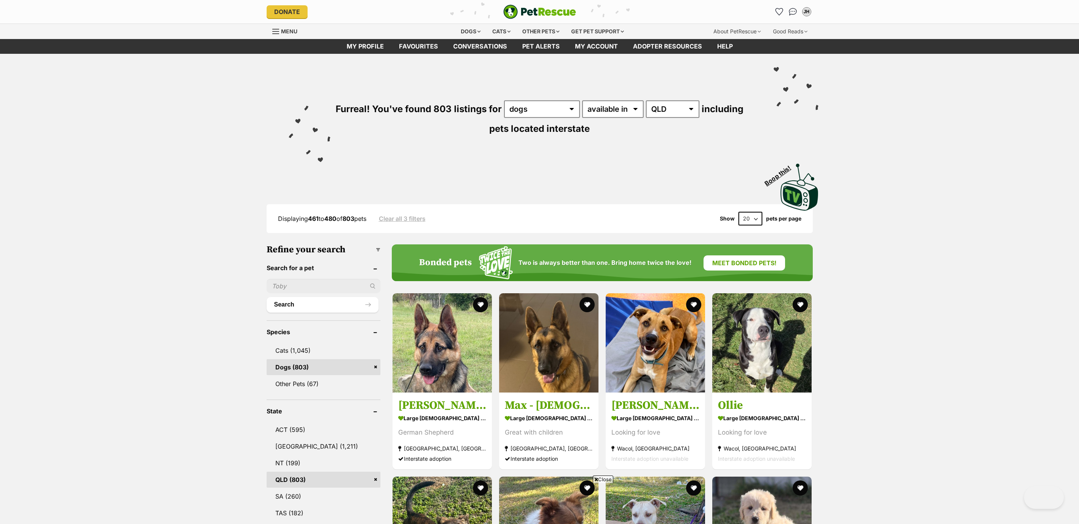 This screenshot has height=524, width=1079. What do you see at coordinates (323, 351) in the screenshot?
I see `a: Cats (1,045)` at bounding box center [323, 351].